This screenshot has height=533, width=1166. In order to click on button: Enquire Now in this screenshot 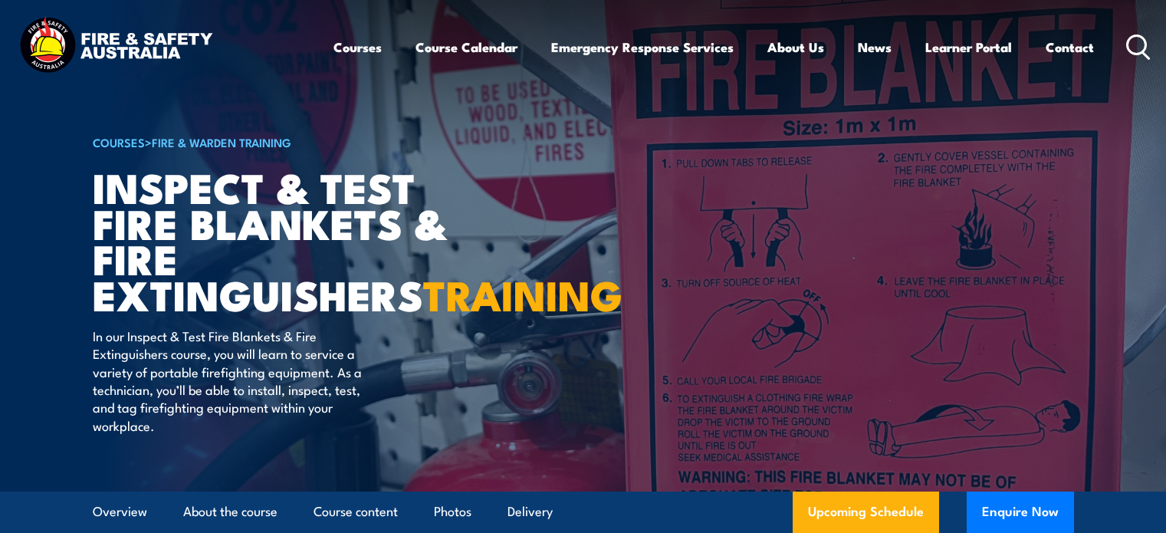, I will do `click(1021, 512)`.